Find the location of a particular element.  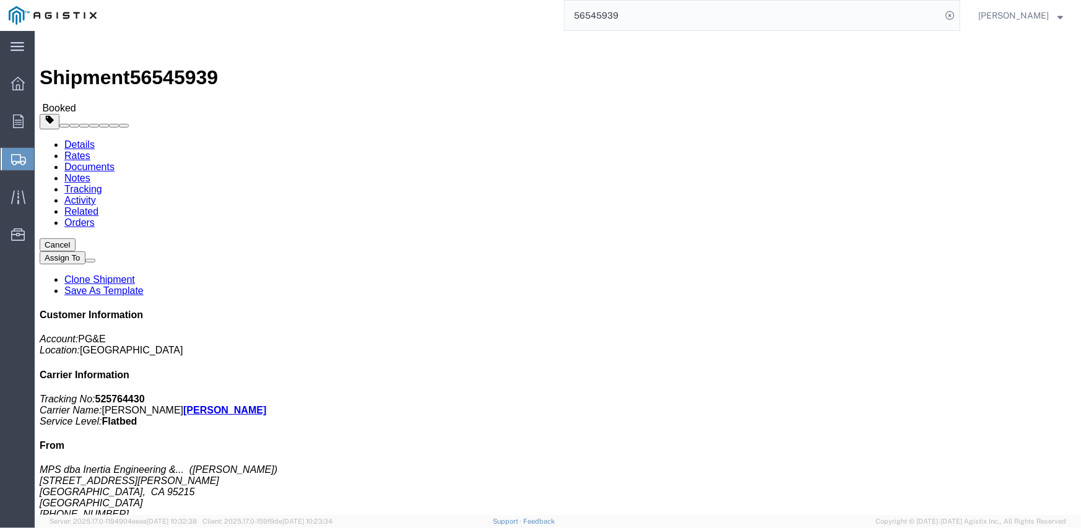

span: Server: 2025.17.0-1194904eeae is located at coordinates (123, 521).